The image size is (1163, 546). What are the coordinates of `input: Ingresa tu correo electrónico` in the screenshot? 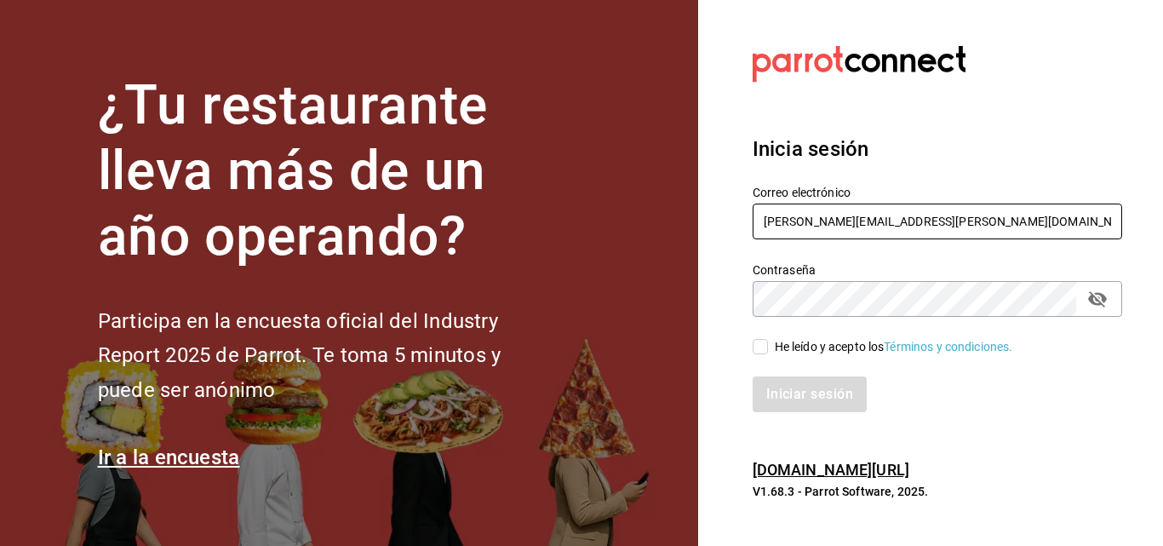 It's located at (938, 221).